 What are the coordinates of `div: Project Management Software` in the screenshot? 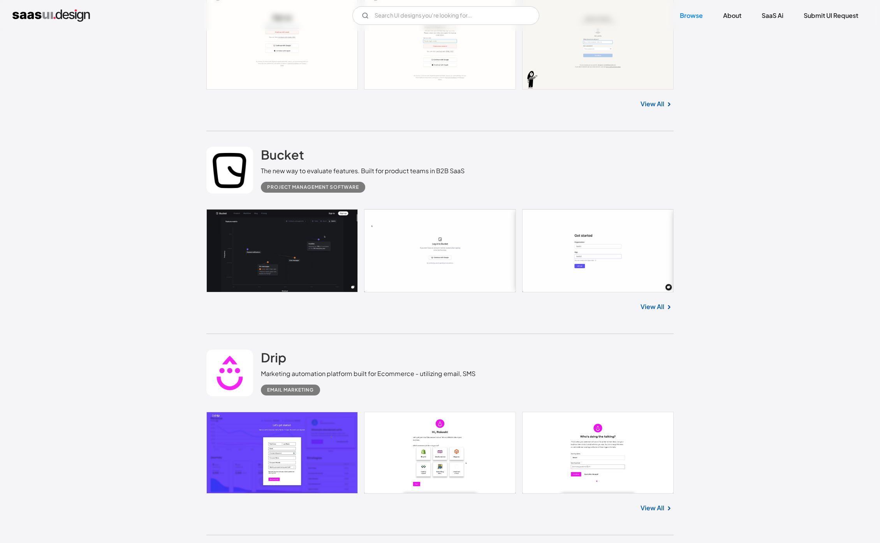 It's located at (313, 187).